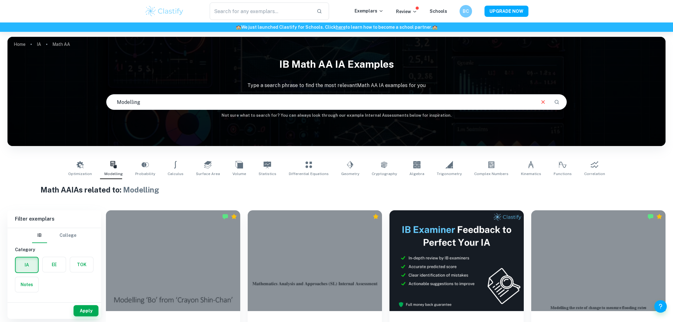  I want to click on span: Optimization, so click(80, 174).